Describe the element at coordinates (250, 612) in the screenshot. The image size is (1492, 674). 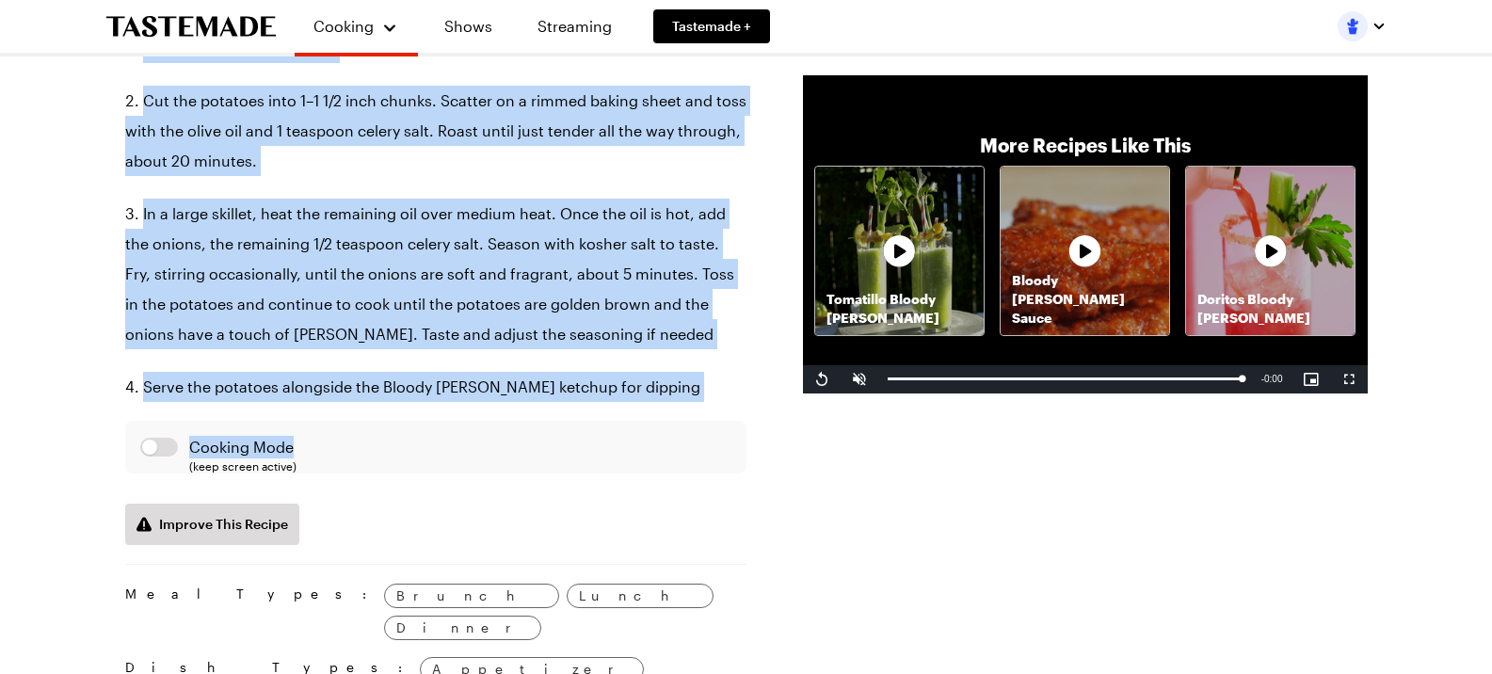
I see `span: Meal Types:` at that location.